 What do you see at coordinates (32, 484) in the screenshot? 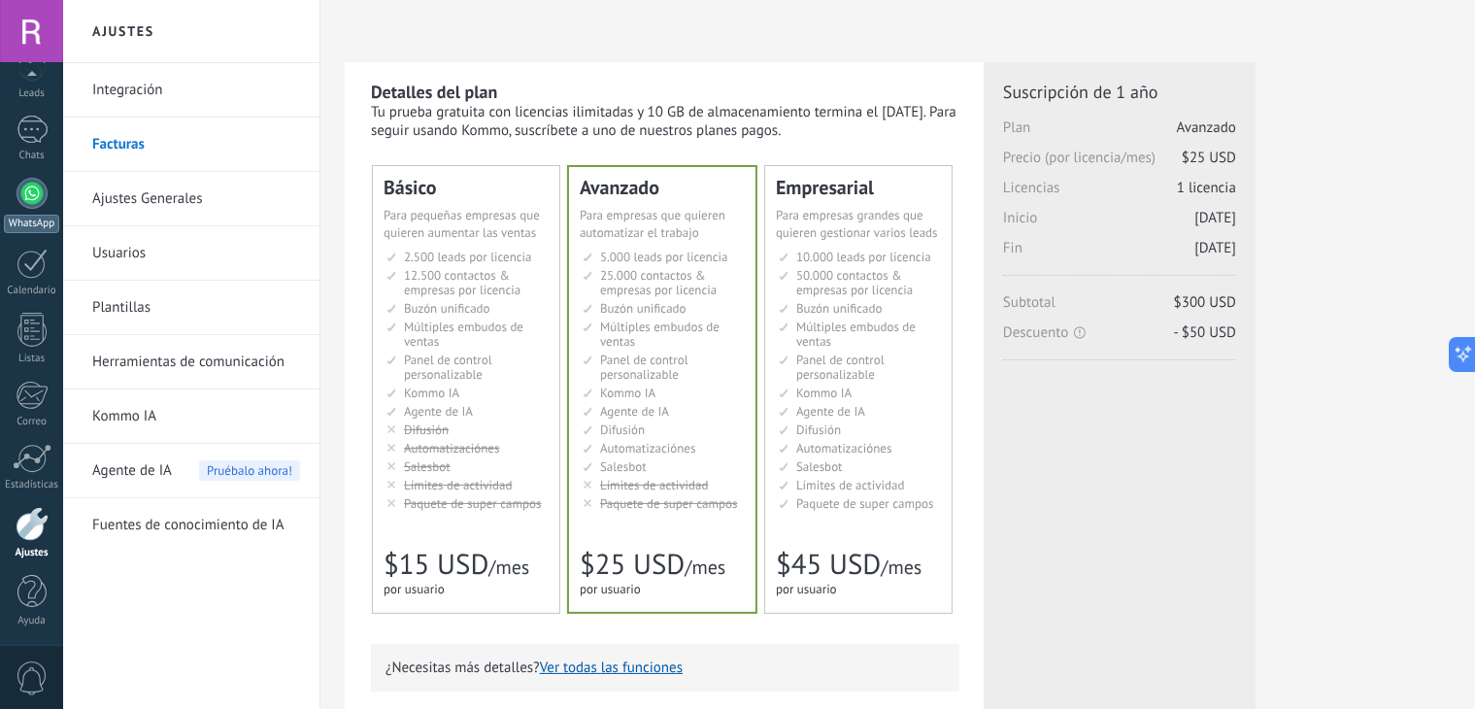
I see `div: Estadísticas` at bounding box center [32, 484].